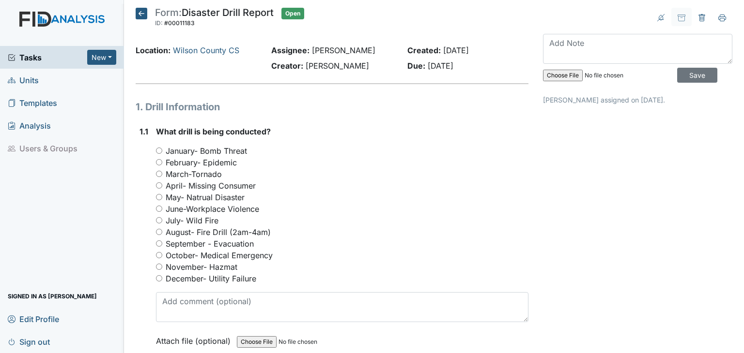 Image resolution: width=744 pixels, height=353 pixels. What do you see at coordinates (219, 256) in the screenshot?
I see `label: October- Medical Emergency` at bounding box center [219, 256].